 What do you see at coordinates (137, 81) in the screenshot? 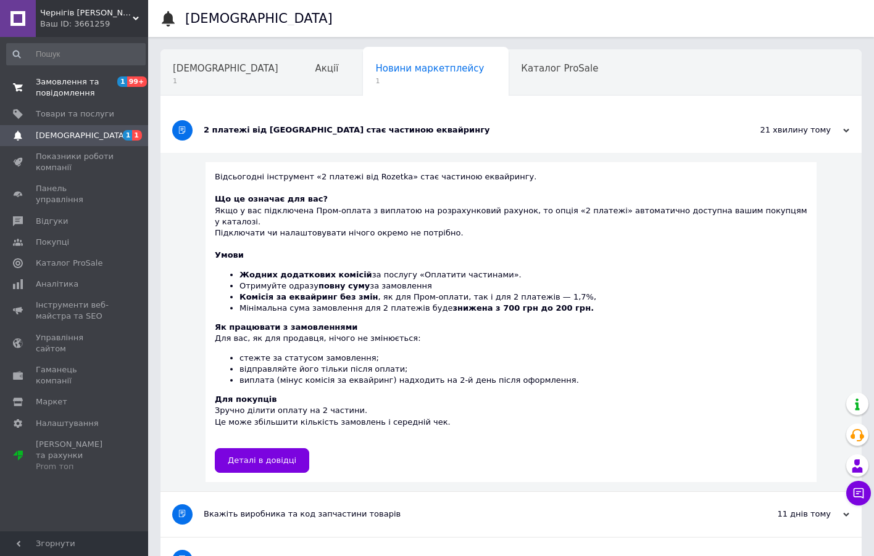
I see `span: 99+` at bounding box center [137, 81].